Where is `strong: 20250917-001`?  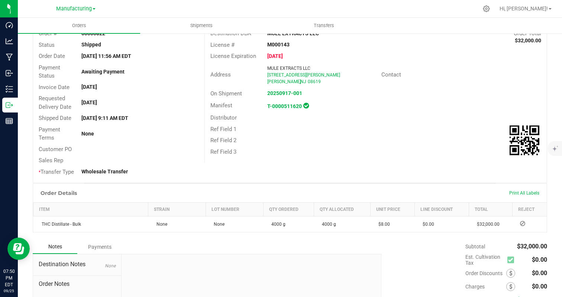
strong: 20250917-001 is located at coordinates (285, 93).